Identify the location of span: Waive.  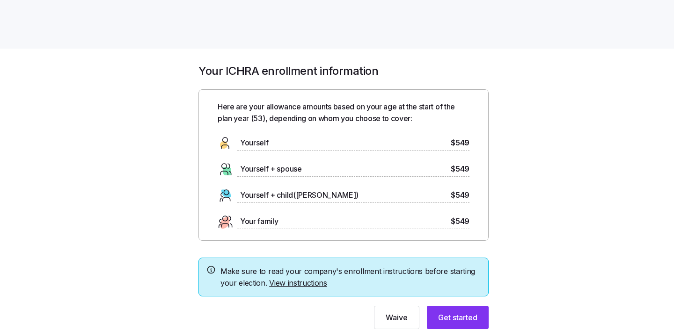
(396, 318).